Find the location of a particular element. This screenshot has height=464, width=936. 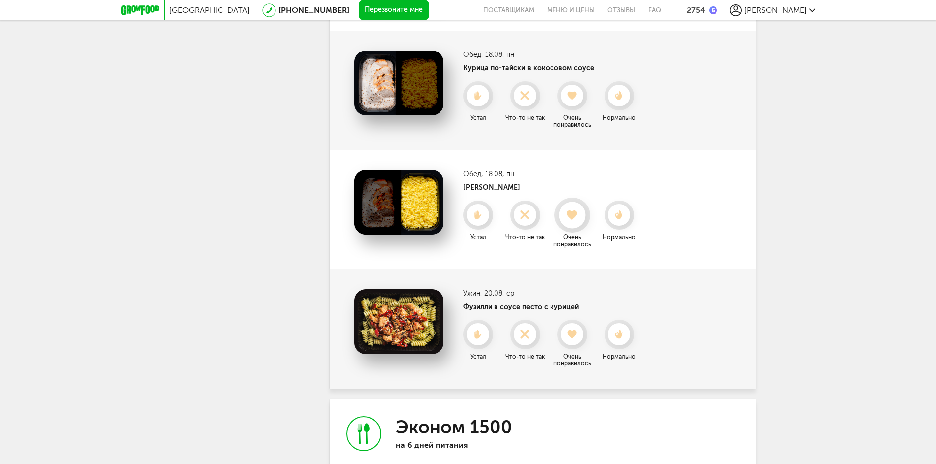

p: на 6 дней питания is located at coordinates (460, 445).